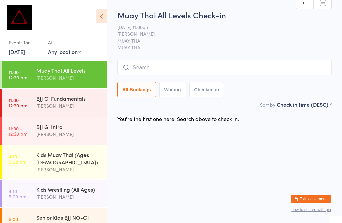 The height and width of the screenshot is (223, 342). I want to click on div: At, so click(65, 42).